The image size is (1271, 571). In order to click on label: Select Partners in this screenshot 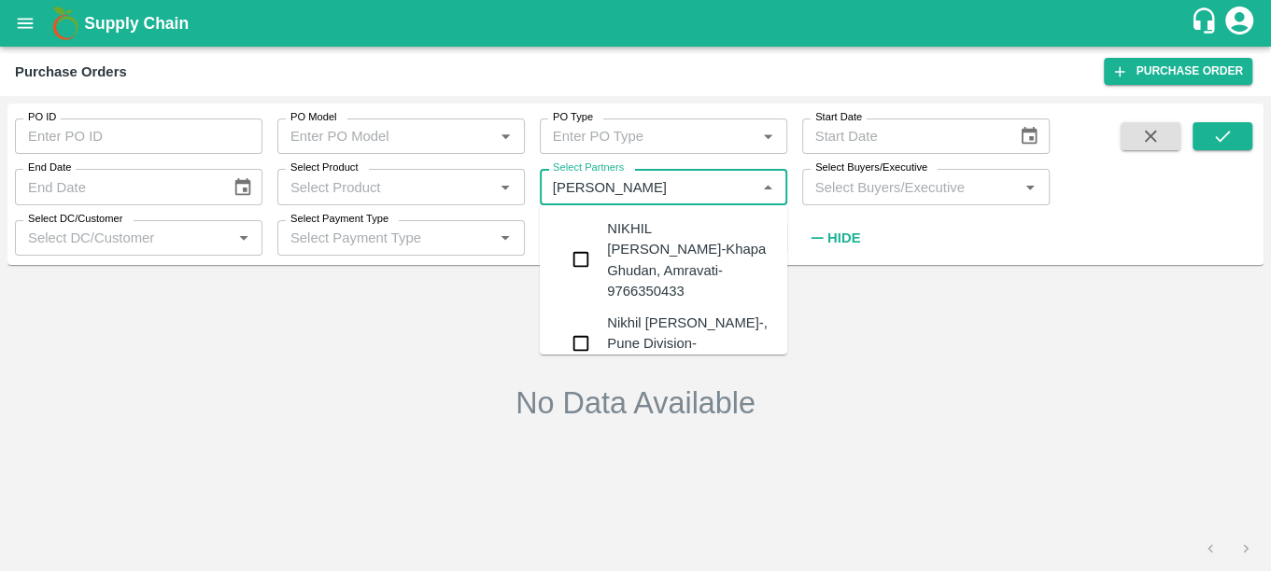, I will do `click(588, 168)`.